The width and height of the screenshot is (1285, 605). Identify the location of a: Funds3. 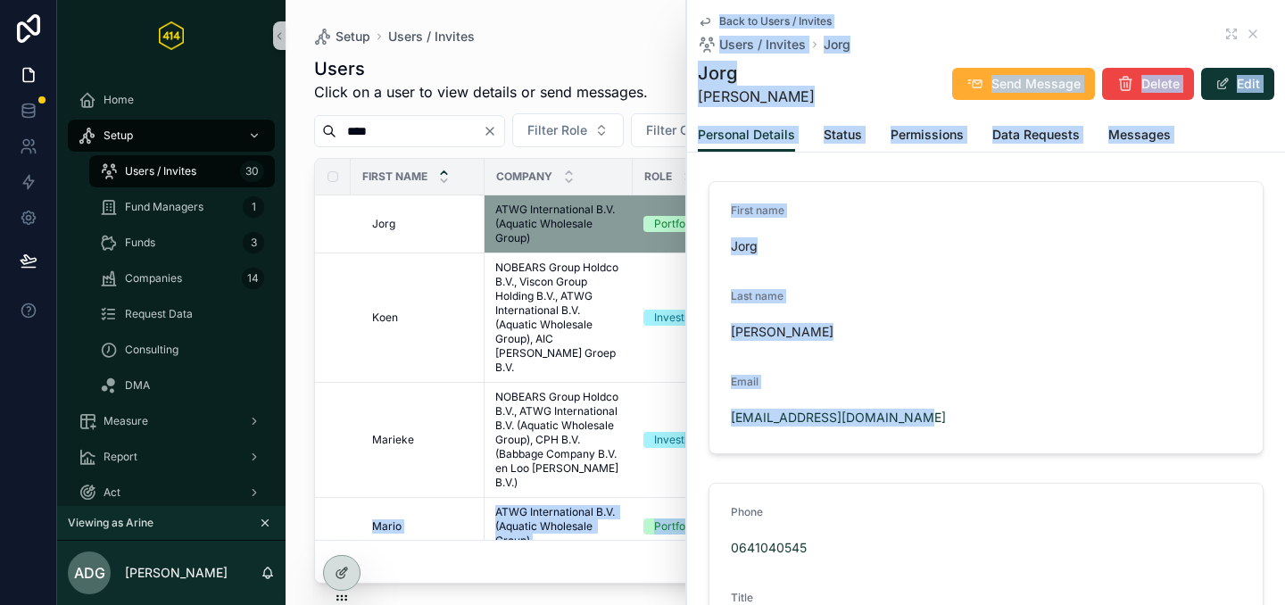
(182, 243).